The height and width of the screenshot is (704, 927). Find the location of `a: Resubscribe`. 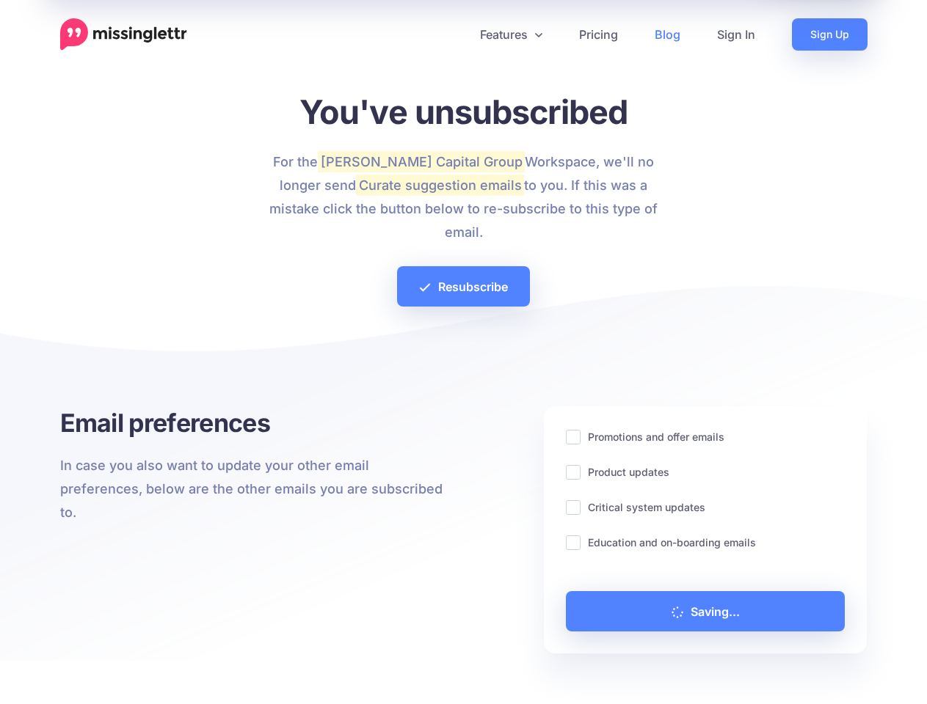

a: Resubscribe is located at coordinates (463, 286).